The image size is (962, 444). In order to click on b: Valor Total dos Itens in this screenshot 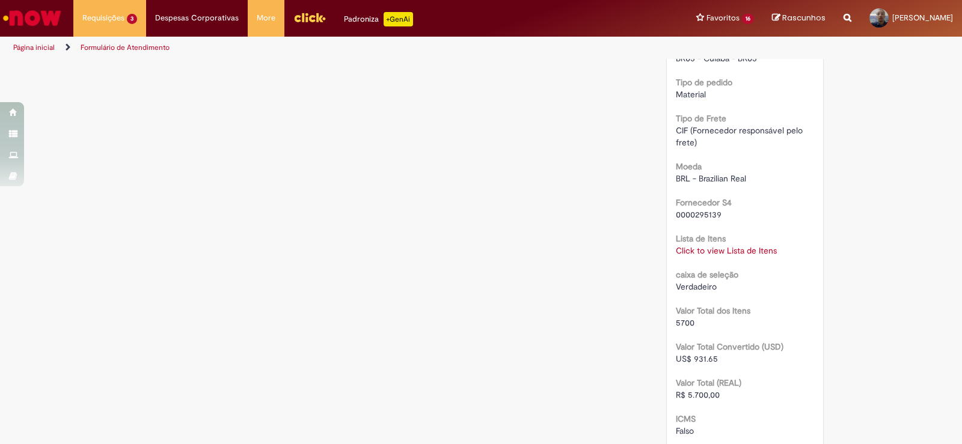, I will do `click(713, 311)`.